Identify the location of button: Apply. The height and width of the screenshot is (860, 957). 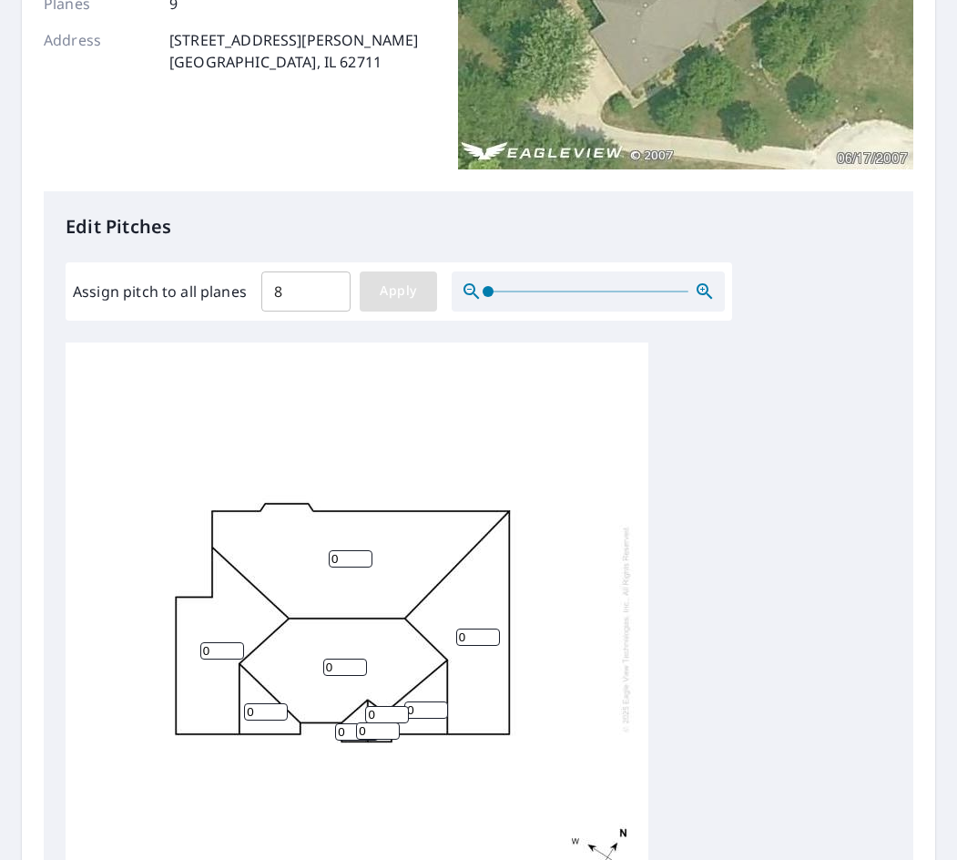
(398, 291).